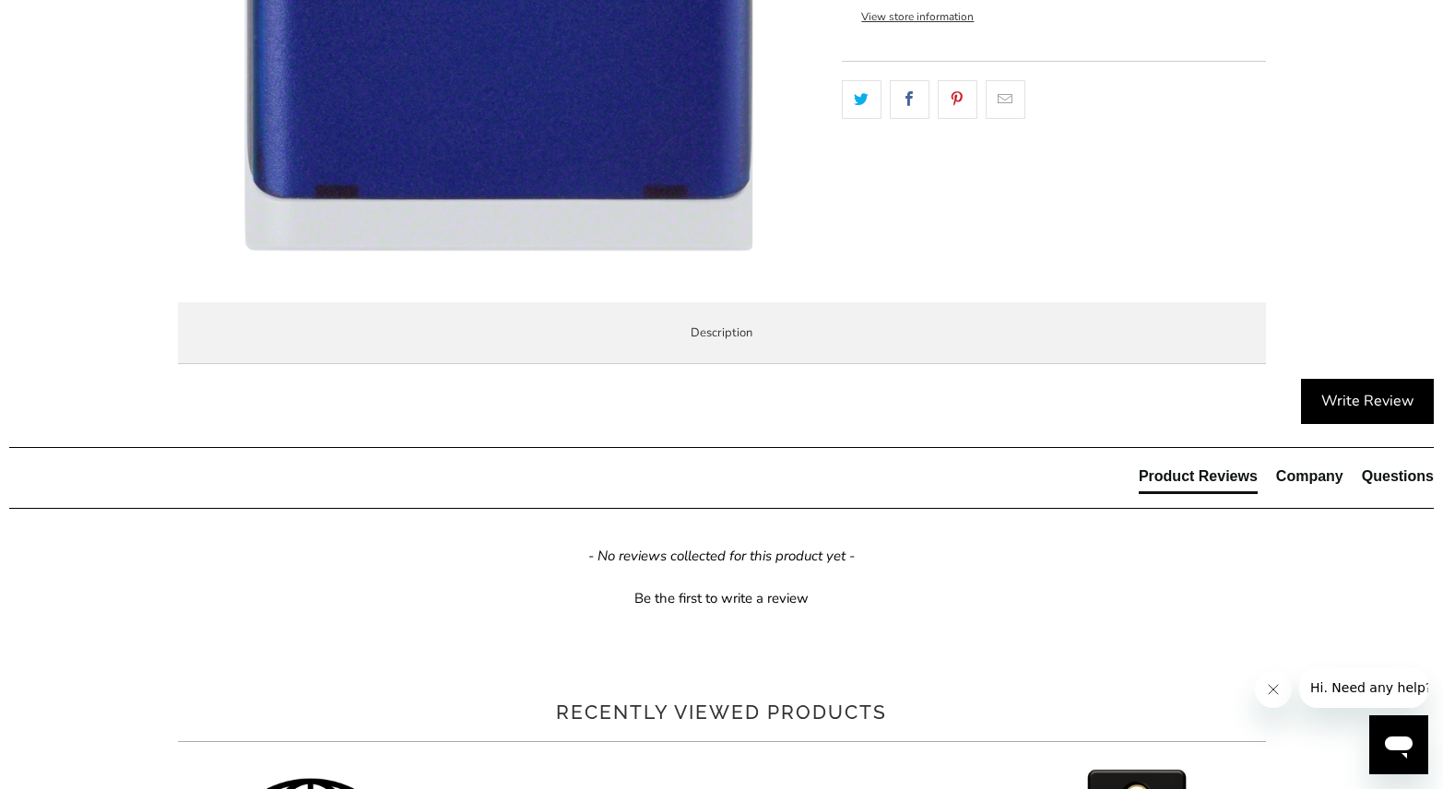 The width and height of the screenshot is (1443, 789). Describe the element at coordinates (1198, 477) in the screenshot. I see `div: Product Reviews` at that location.